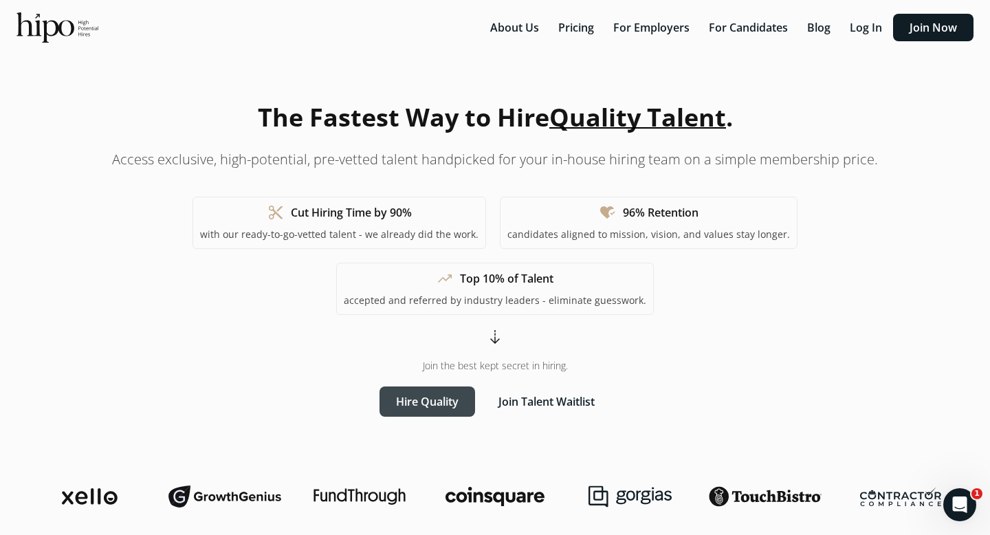  What do you see at coordinates (276, 212) in the screenshot?
I see `span: content_cut` at bounding box center [276, 212].